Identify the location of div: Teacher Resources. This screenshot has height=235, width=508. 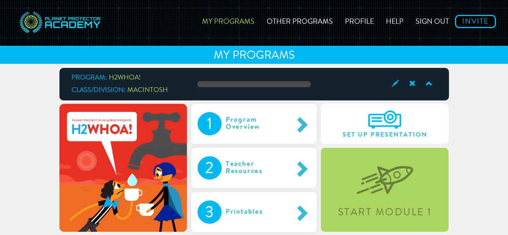
(257, 168).